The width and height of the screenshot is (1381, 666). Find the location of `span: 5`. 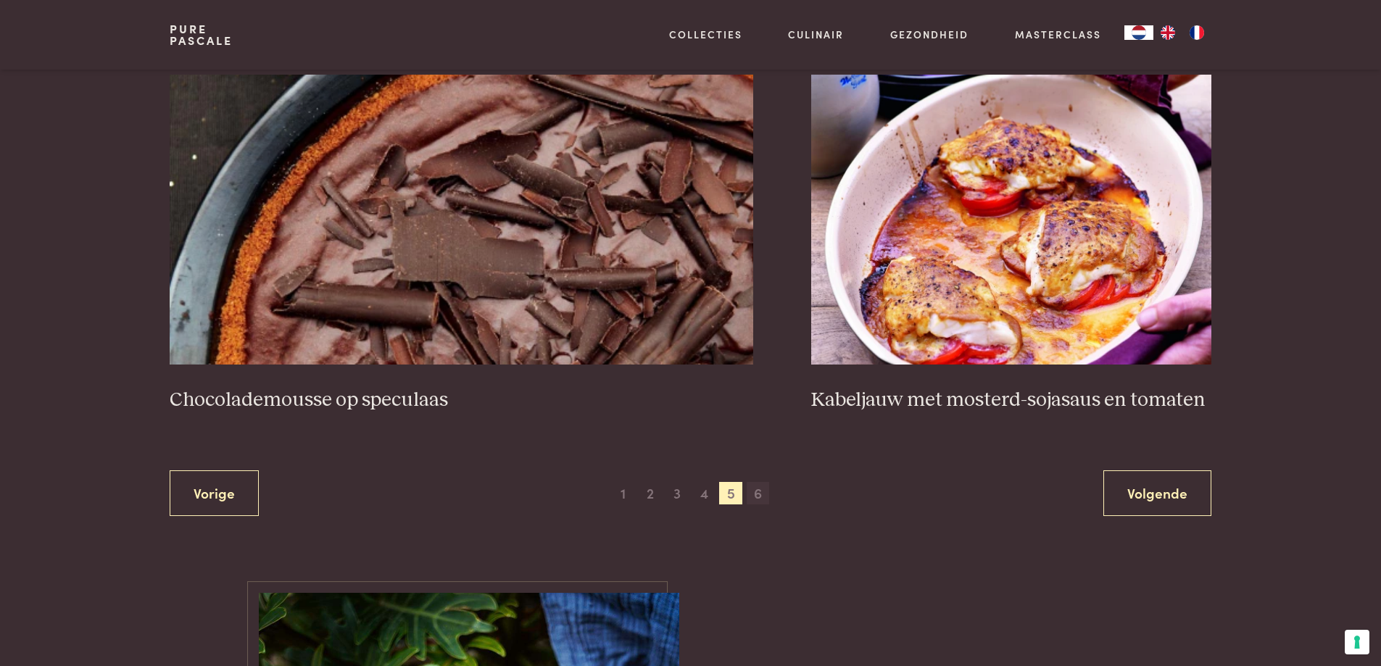

span: 5 is located at coordinates (731, 494).